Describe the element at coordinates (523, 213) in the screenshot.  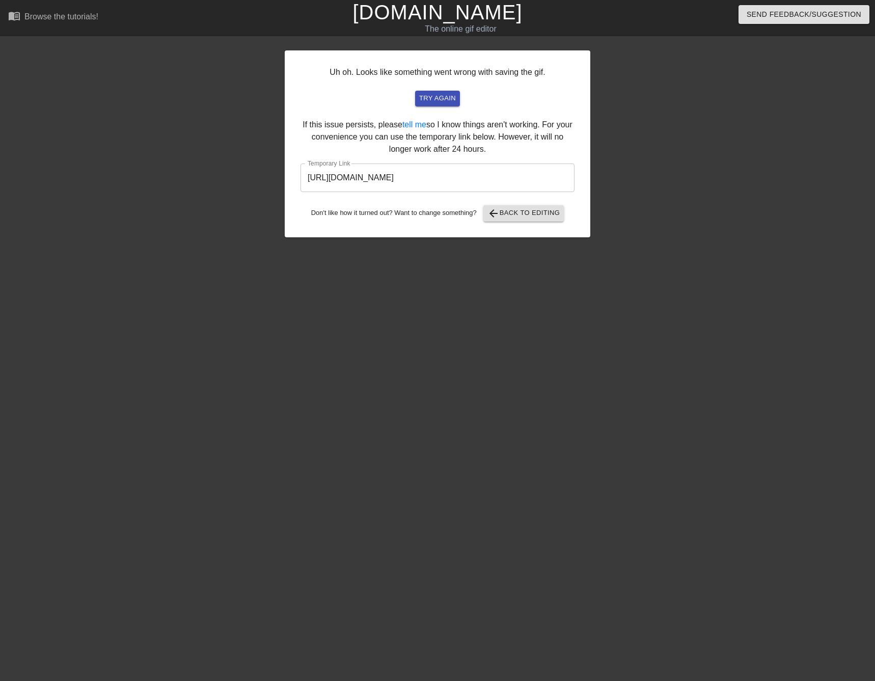
I see `button: Back to Editing` at that location.